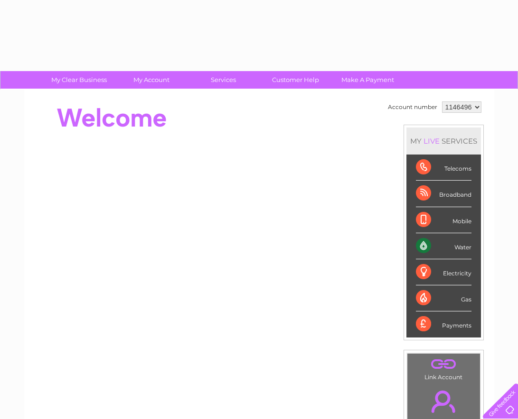 The image size is (518, 419). Describe the element at coordinates (295, 80) in the screenshot. I see `a: Customer Help` at that location.